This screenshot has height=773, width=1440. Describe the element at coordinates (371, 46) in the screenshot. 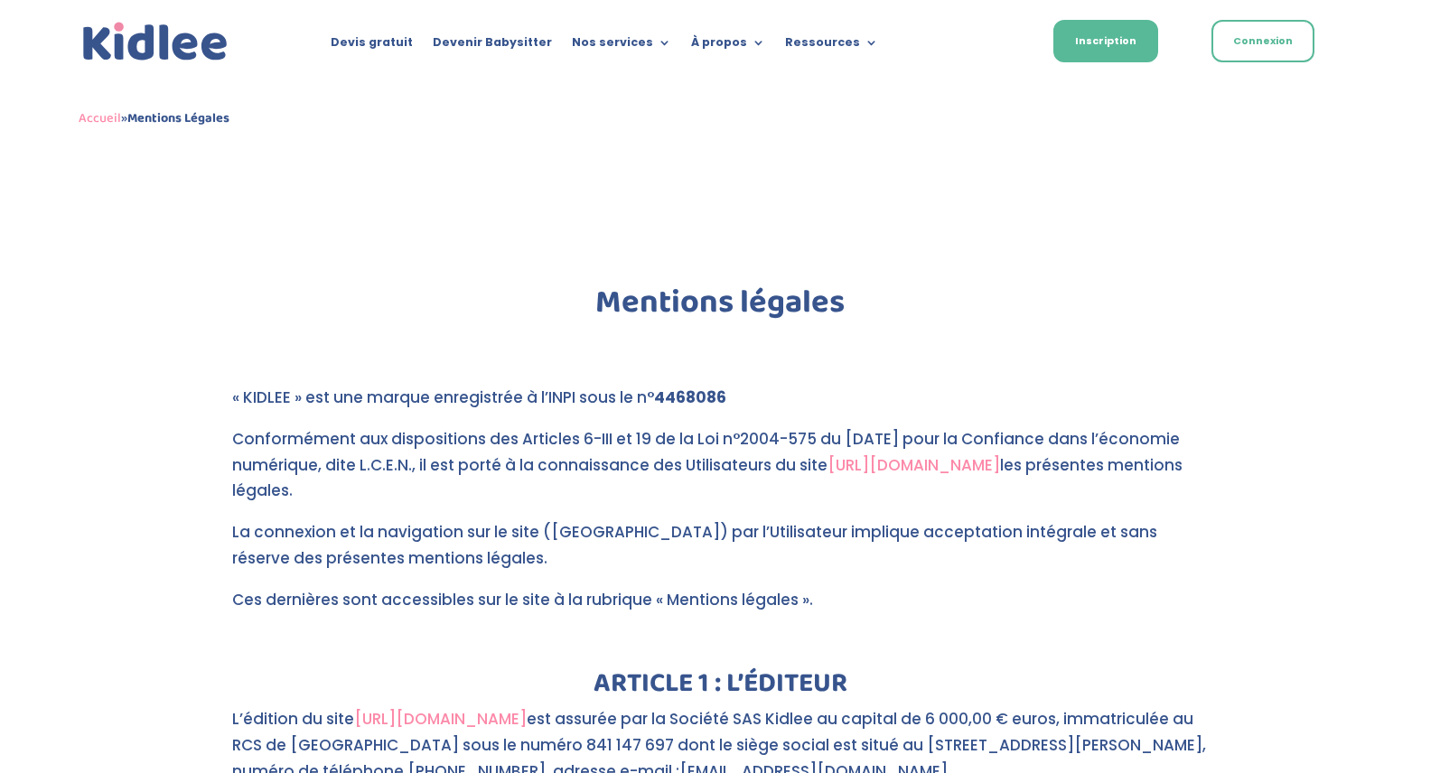

I see `a: Devis gratuit` at that location.